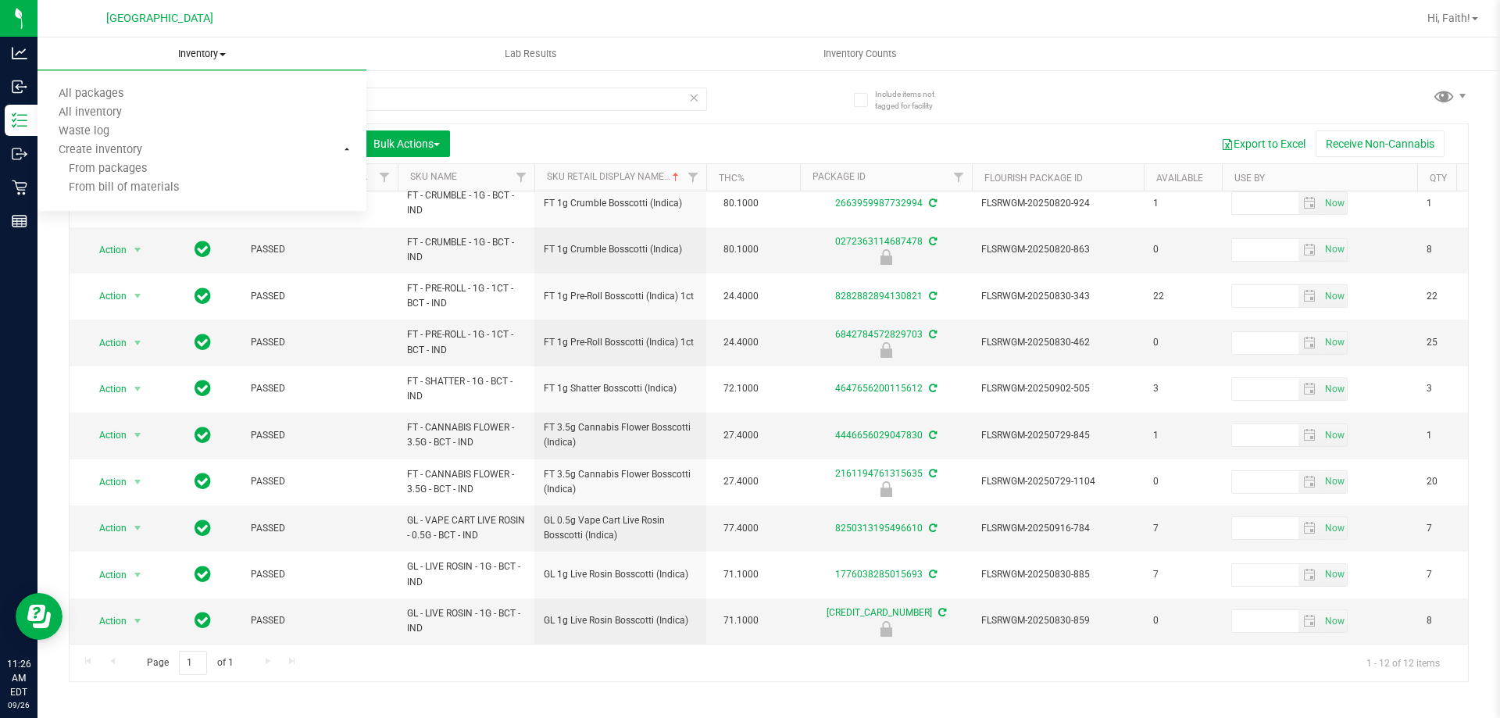 Image resolution: width=1500 pixels, height=718 pixels. What do you see at coordinates (1182, 574) in the screenshot?
I see `span: 7` at bounding box center [1182, 574].